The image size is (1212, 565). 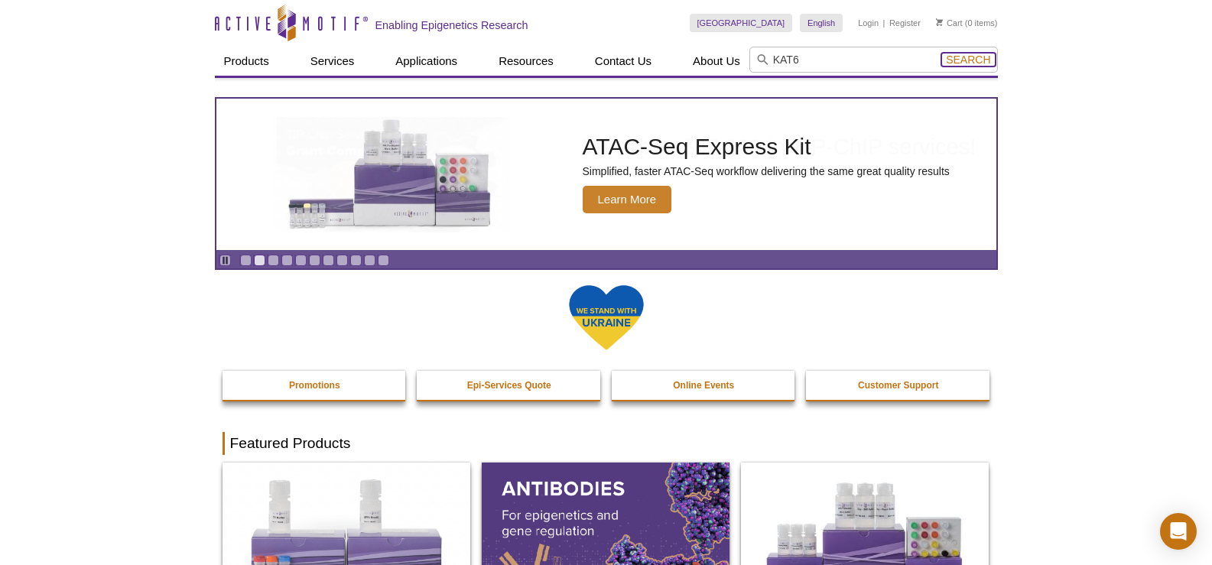 What do you see at coordinates (868, 23) in the screenshot?
I see `a: Login` at bounding box center [868, 23].